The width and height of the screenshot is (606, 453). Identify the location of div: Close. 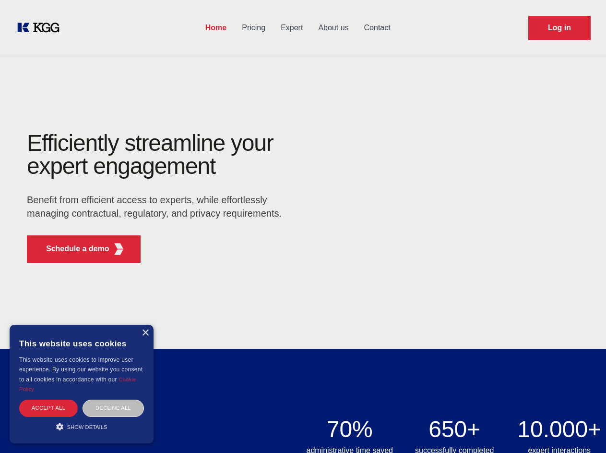
(145, 333).